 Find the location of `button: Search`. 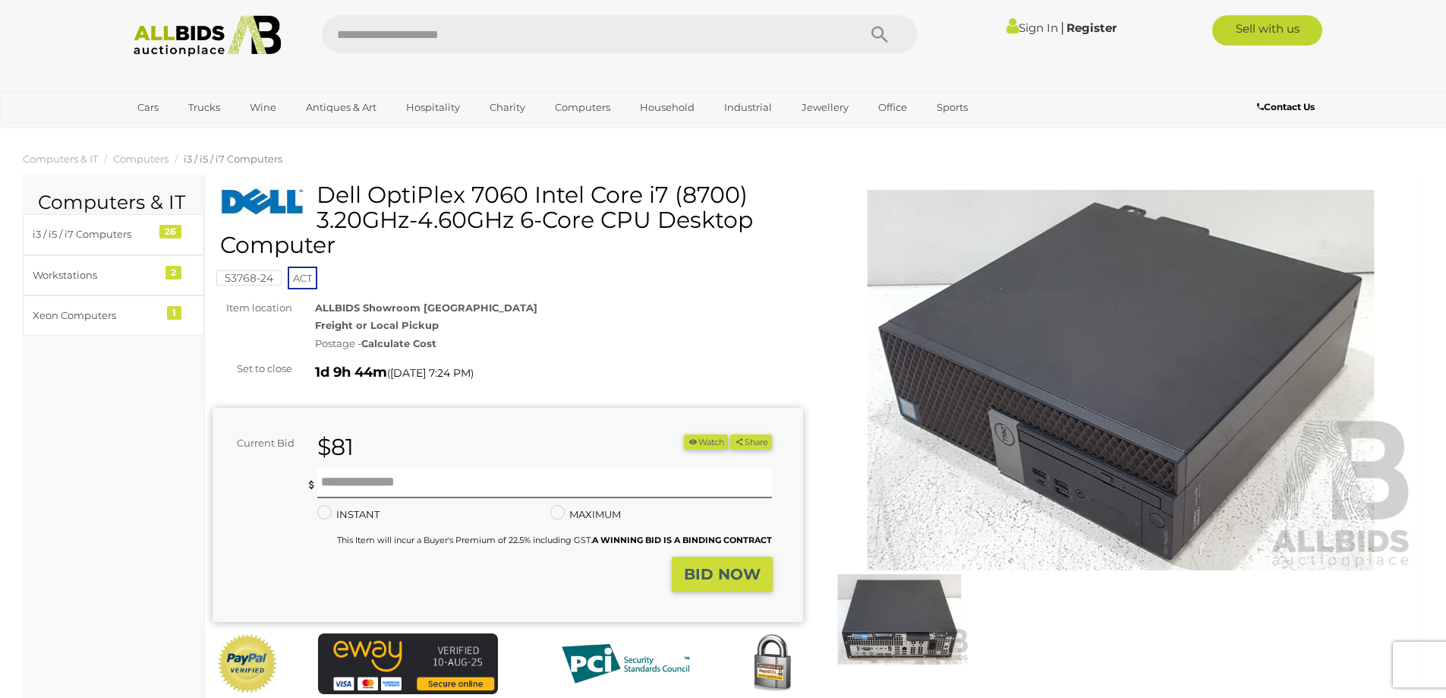

button: Search is located at coordinates (880, 34).